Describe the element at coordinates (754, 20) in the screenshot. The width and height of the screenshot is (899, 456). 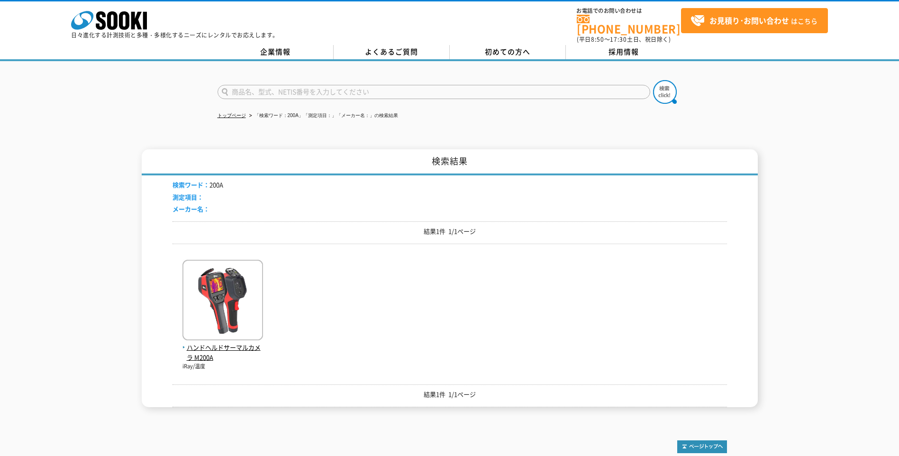
I see `a: お見積り･お問い合わせはこちら` at that location.